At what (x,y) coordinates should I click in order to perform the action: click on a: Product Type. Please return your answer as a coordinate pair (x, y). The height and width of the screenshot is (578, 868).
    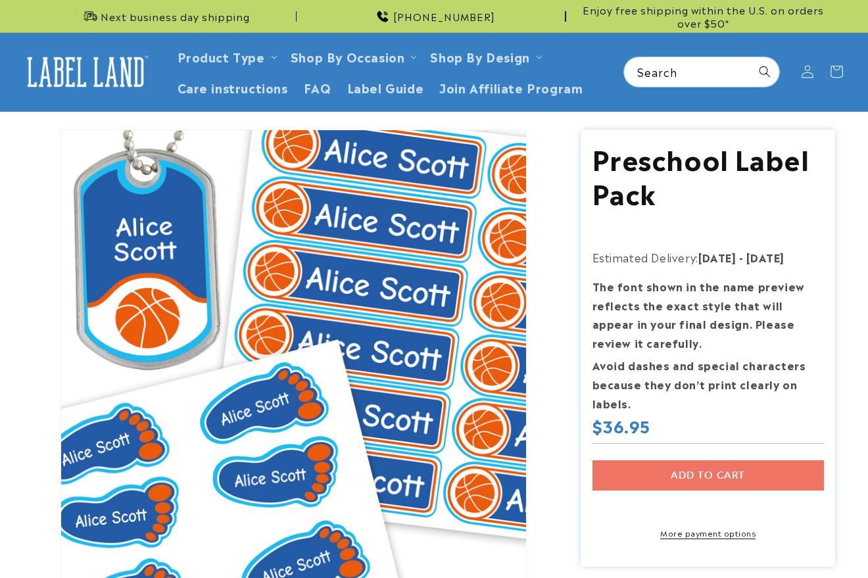
    Looking at the image, I should click on (221, 56).